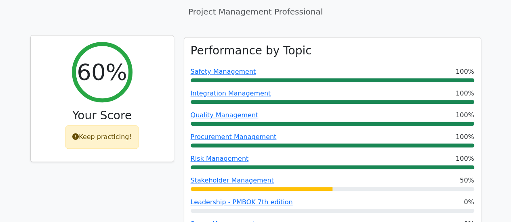 Image resolution: width=511 pixels, height=222 pixels. What do you see at coordinates (102, 137) in the screenshot?
I see `div: Keep practicing!` at bounding box center [102, 137].